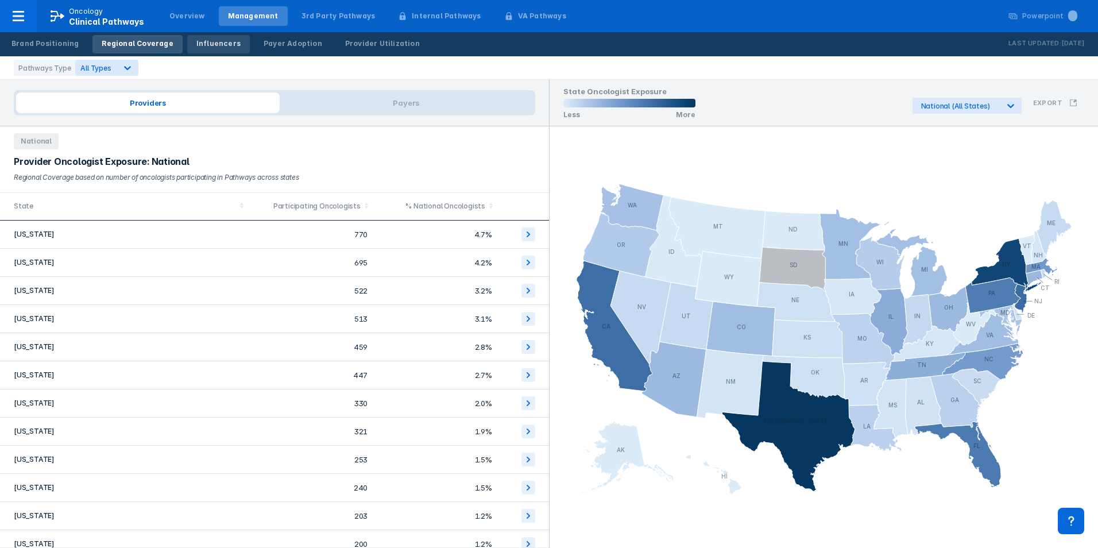 The height and width of the screenshot is (548, 1098). I want to click on td: 330, so click(312, 403).